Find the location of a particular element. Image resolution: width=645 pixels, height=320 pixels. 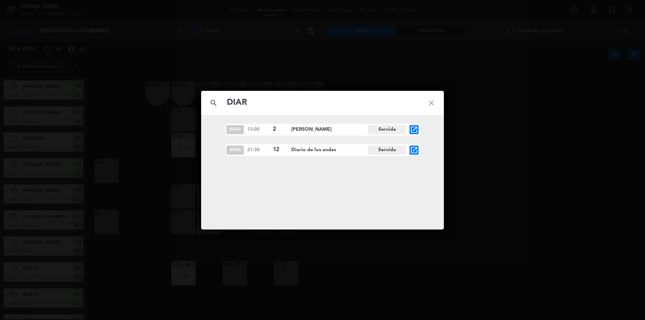

i: close is located at coordinates (431, 103).